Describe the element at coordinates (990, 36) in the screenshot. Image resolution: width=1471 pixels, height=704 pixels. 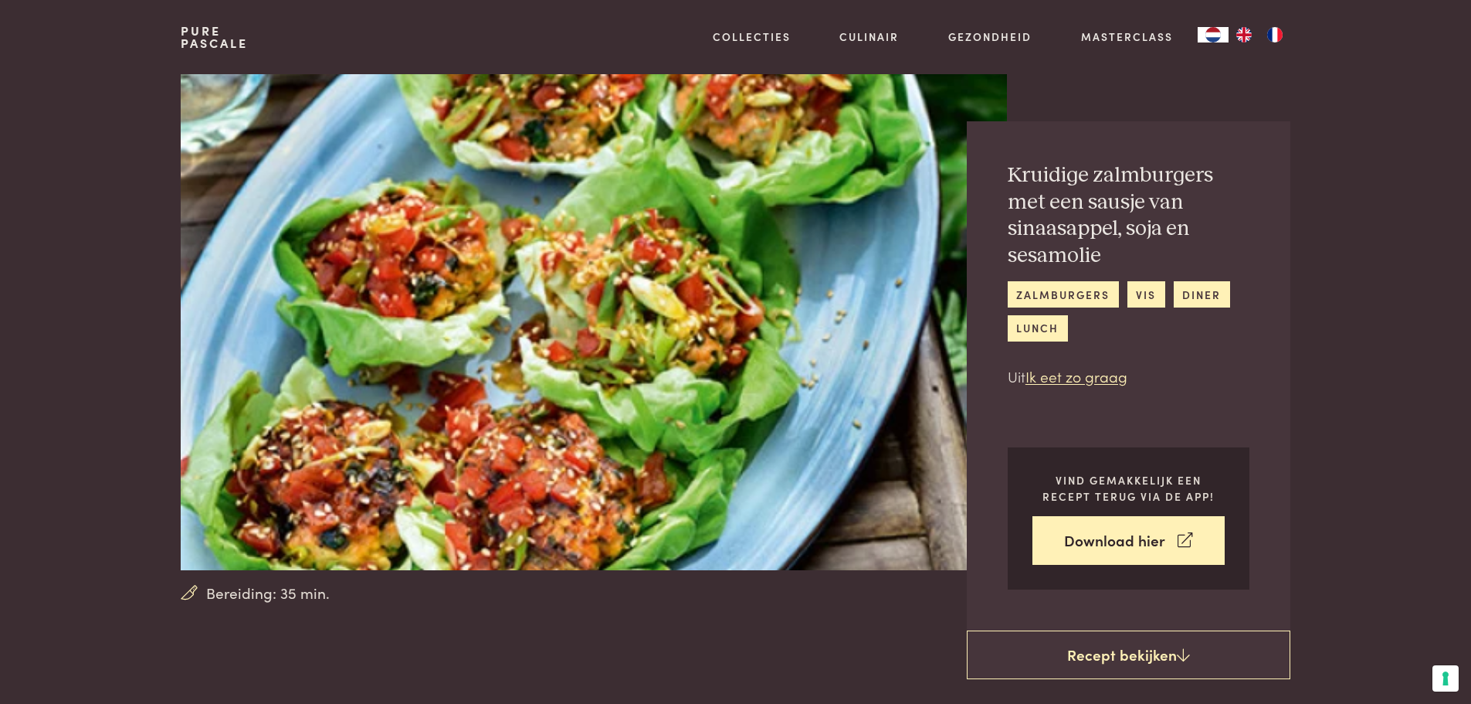
I see `a: Gezondheid` at that location.